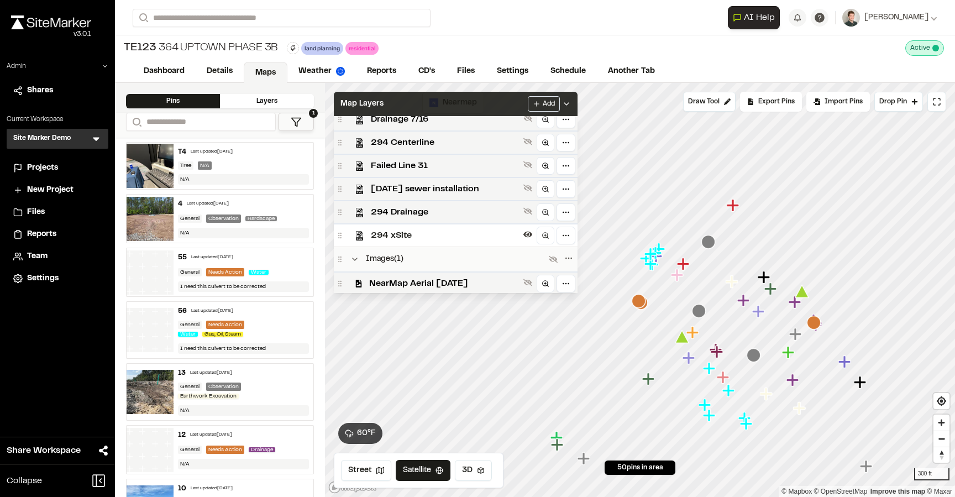 The width and height of the screenshot is (955, 497). Describe the element at coordinates (941, 401) in the screenshot. I see `span: Find my location` at that location.